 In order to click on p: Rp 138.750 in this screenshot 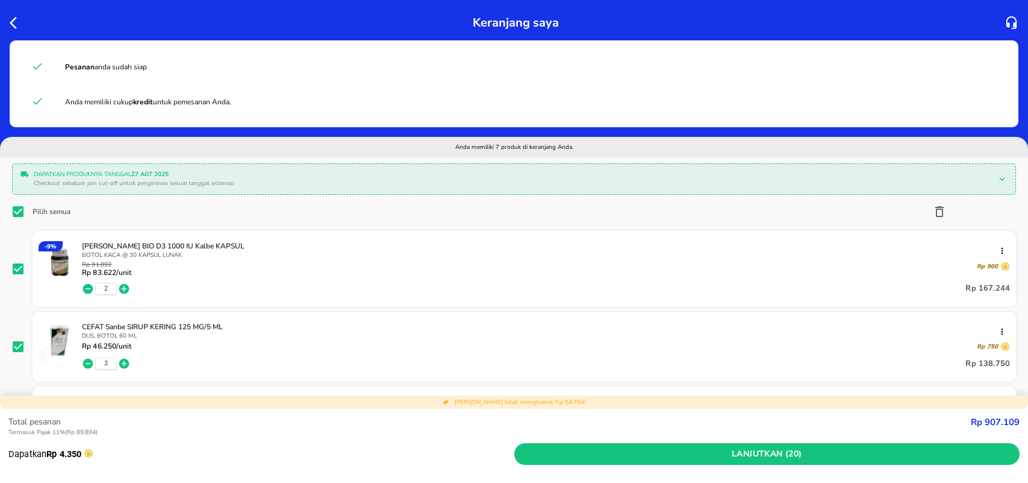, I will do `click(988, 363)`.